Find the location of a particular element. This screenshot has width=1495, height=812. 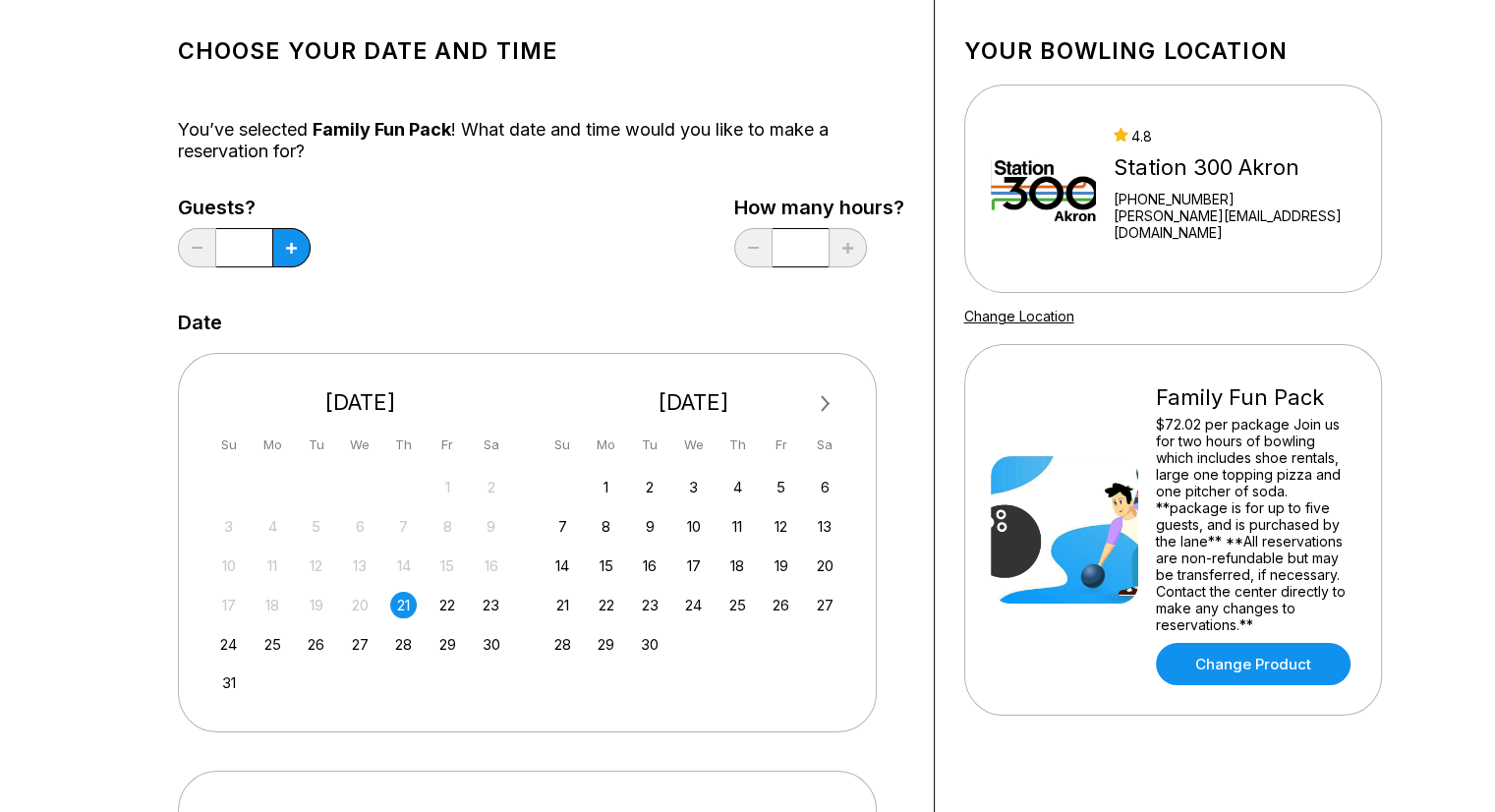

div: Choose Sunday, August 24th, 2025 is located at coordinates (228, 643).